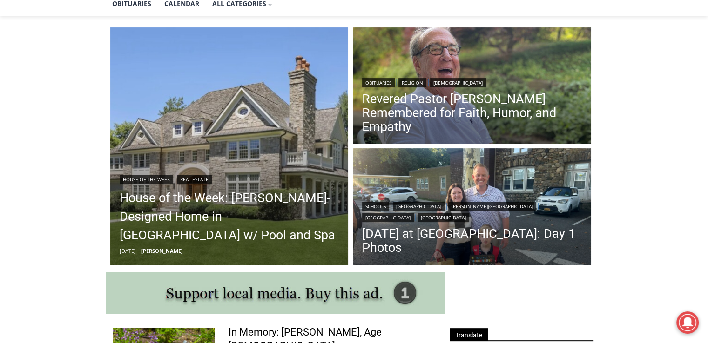 The width and height of the screenshot is (708, 343). Describe the element at coordinates (194, 180) in the screenshot. I see `a: Real Estate` at that location.